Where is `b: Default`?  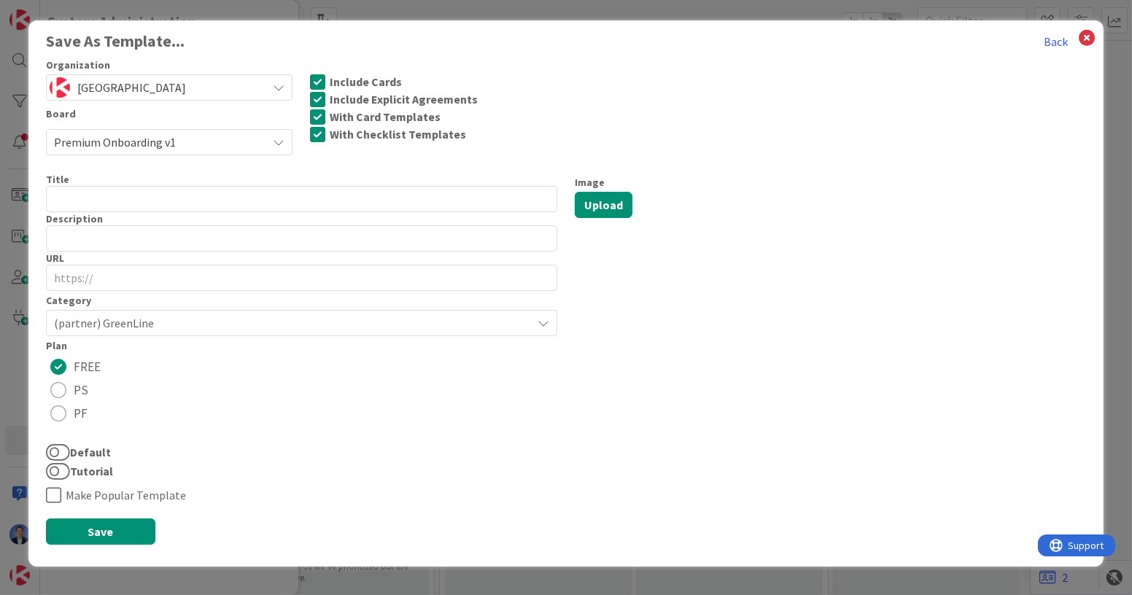 b: Default is located at coordinates (90, 452).